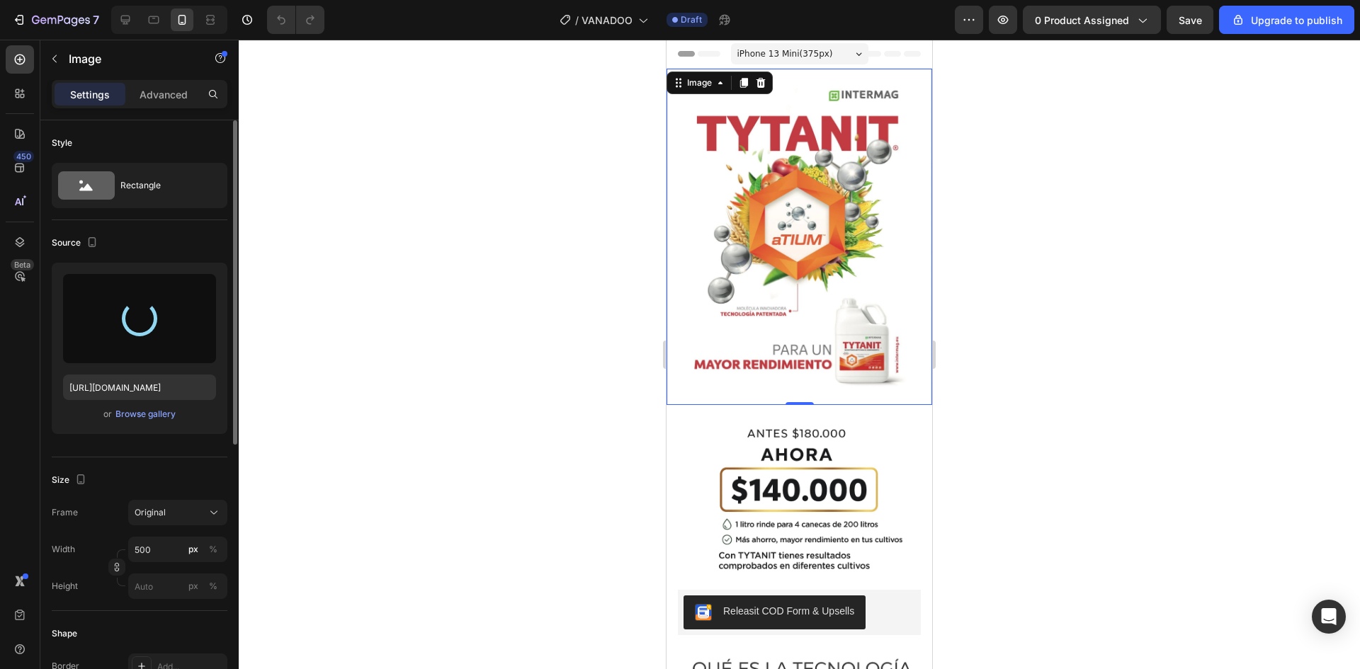 The width and height of the screenshot is (1360, 669). I want to click on div: Style, so click(62, 143).